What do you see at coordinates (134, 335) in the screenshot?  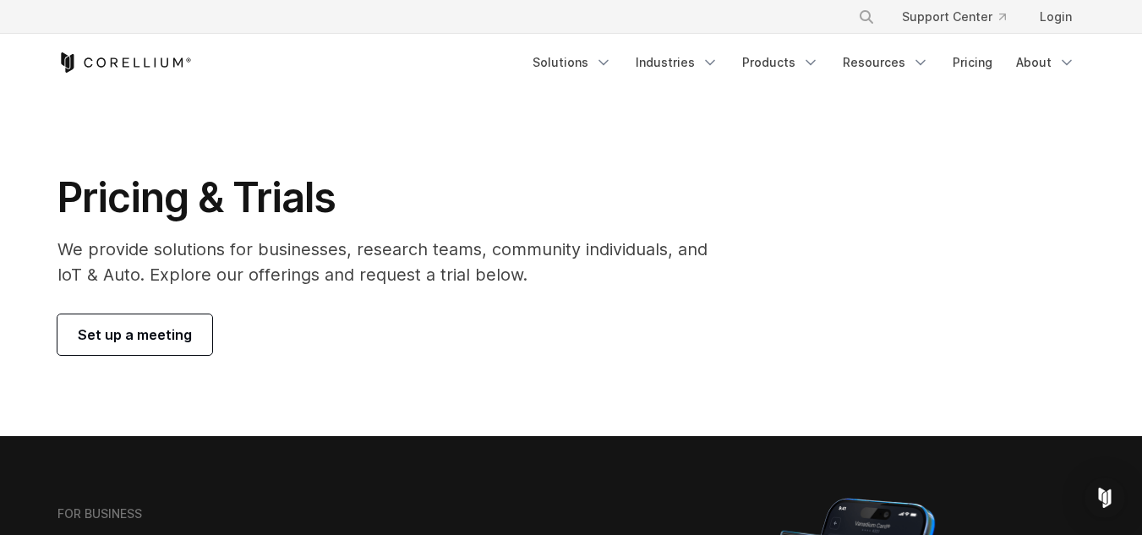 I see `span: Set up a meeting` at bounding box center [134, 335].